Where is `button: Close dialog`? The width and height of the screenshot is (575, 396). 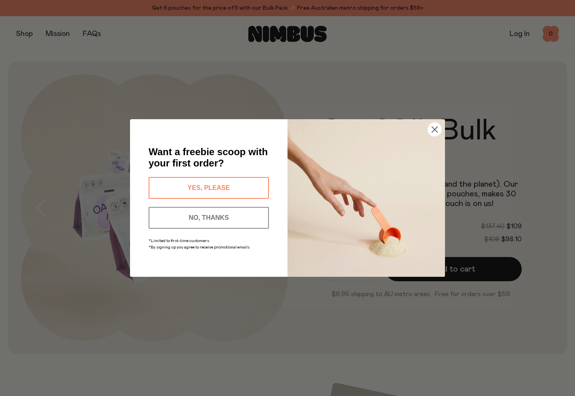
button: Close dialog is located at coordinates (435, 129).